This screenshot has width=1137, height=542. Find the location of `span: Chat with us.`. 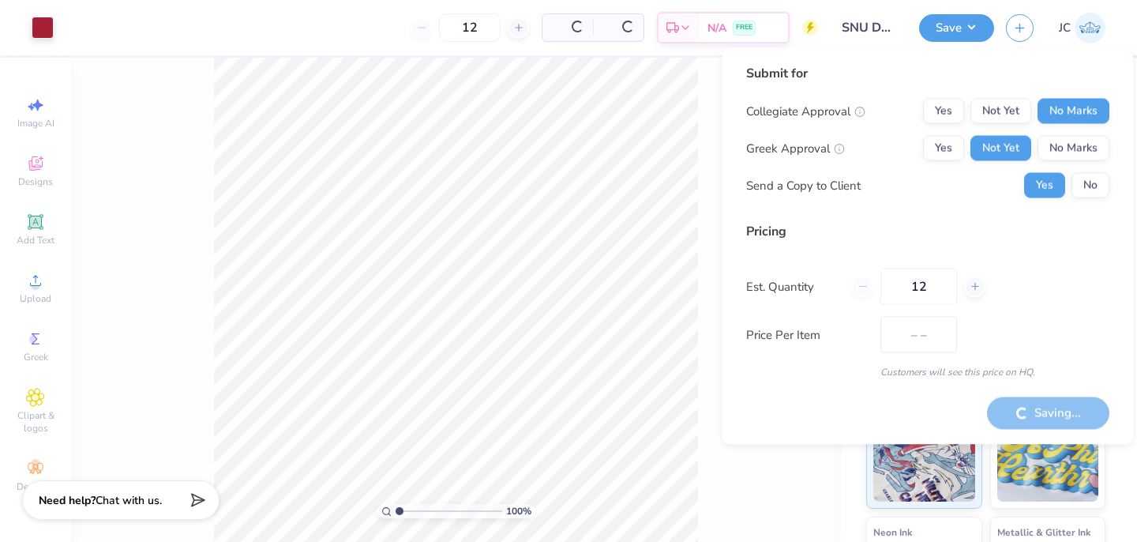

span: Chat with us. is located at coordinates (129, 500).